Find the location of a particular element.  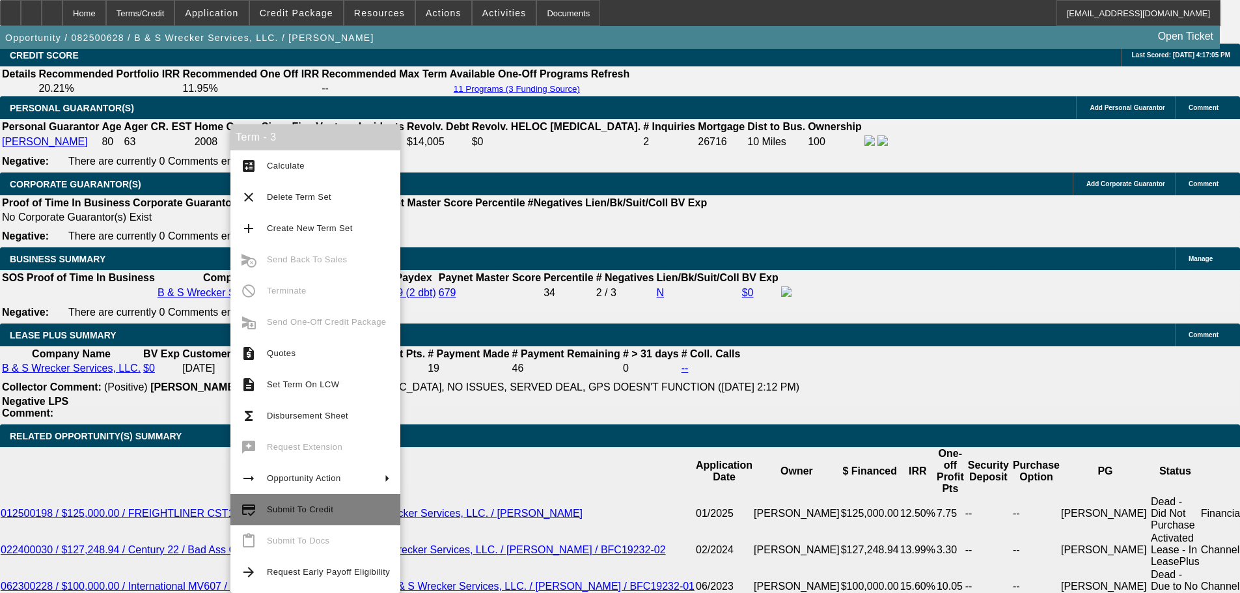

td: Activated Lease - In LeasePlus is located at coordinates (1175, 550).